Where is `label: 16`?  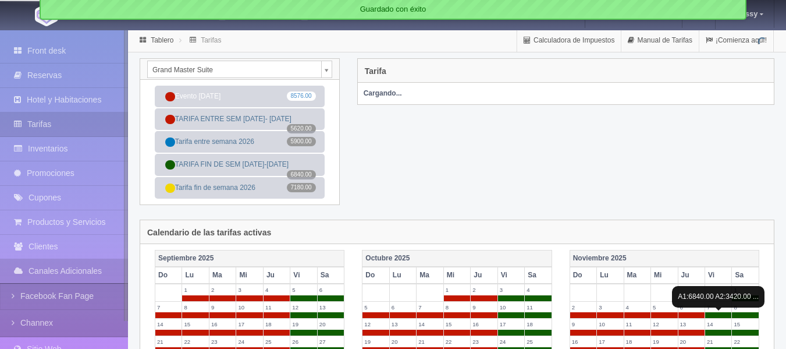
label: 16 is located at coordinates (583, 341).